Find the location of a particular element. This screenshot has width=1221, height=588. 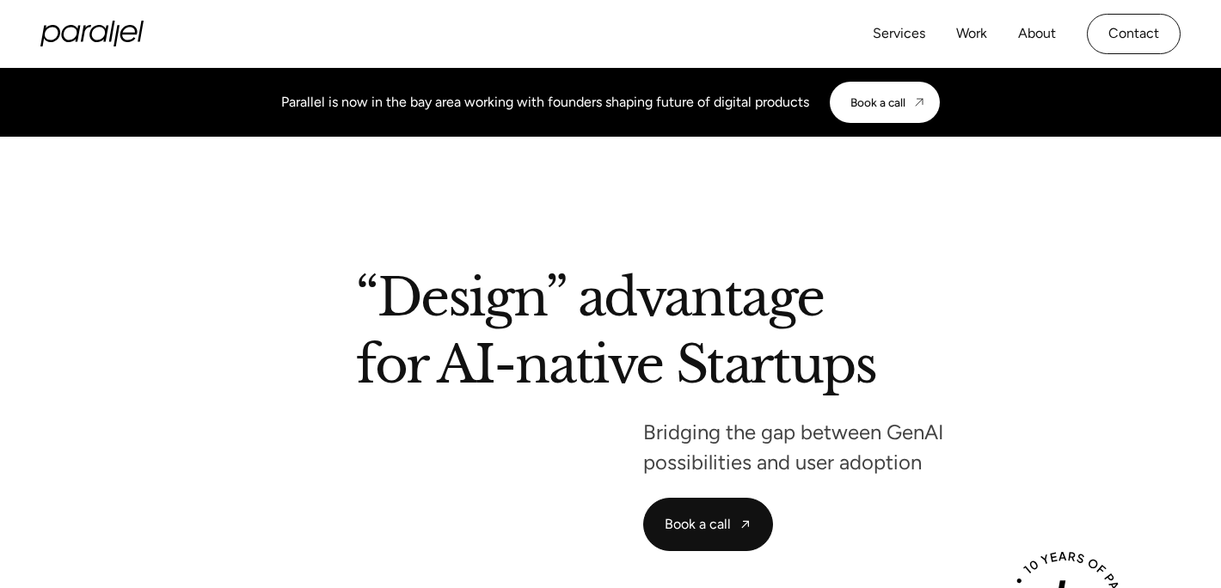

a: home is located at coordinates (92, 34).